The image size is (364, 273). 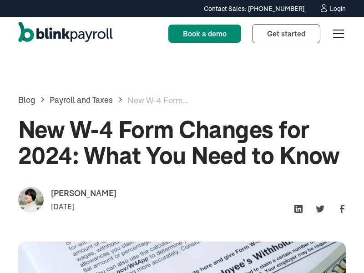 I want to click on h1: New W-4 Form Changes for 2024: What You Need to Know, so click(x=182, y=143).